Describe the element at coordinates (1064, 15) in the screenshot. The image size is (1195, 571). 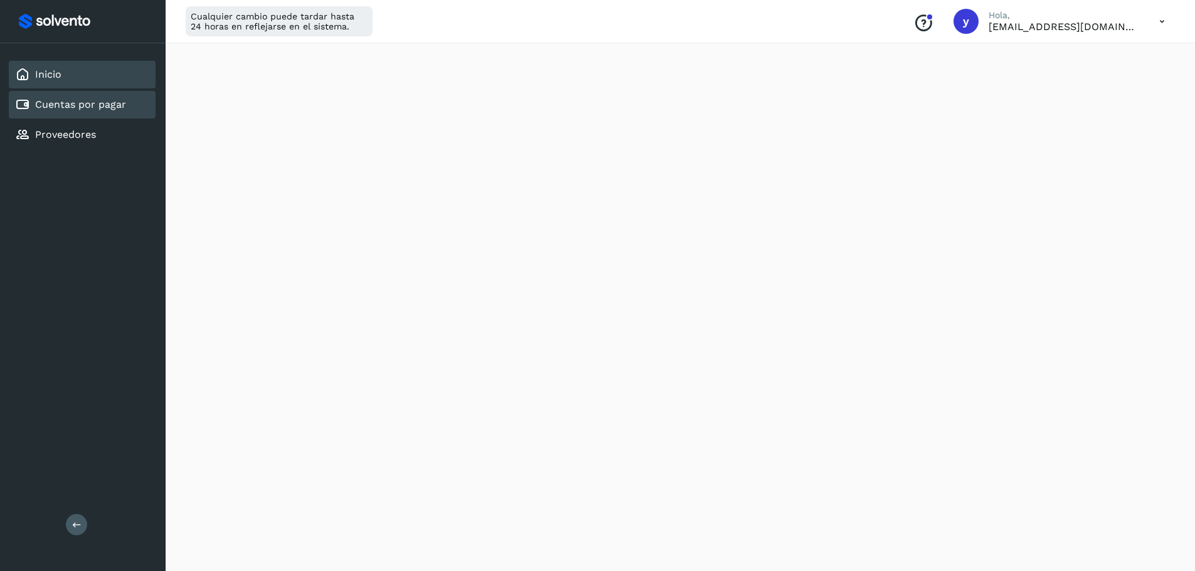
I see `p: Hola,` at that location.